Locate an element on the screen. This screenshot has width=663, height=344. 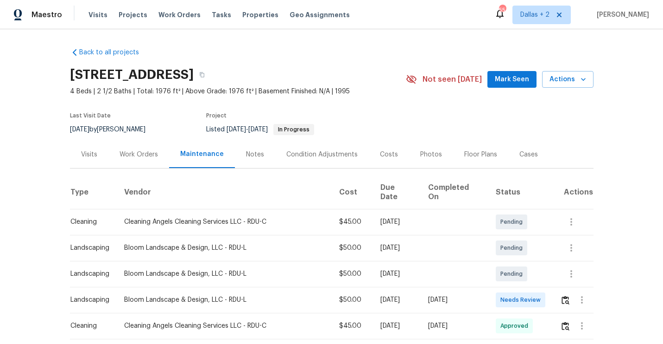
span: Approved is located at coordinates (516, 325).